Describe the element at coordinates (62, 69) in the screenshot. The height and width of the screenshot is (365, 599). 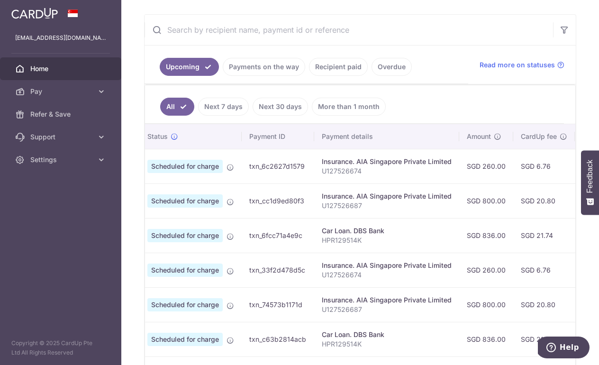
I see `span: Home` at that location.